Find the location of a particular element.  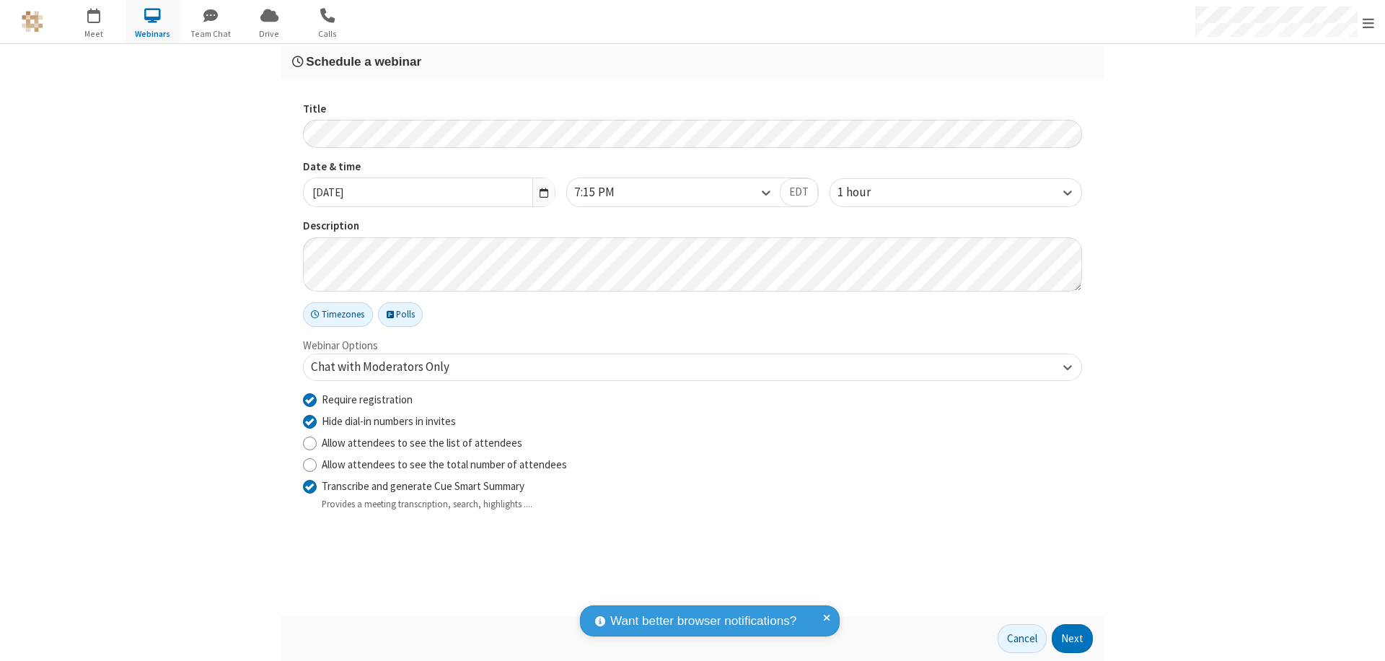

label: Title is located at coordinates (692, 109).